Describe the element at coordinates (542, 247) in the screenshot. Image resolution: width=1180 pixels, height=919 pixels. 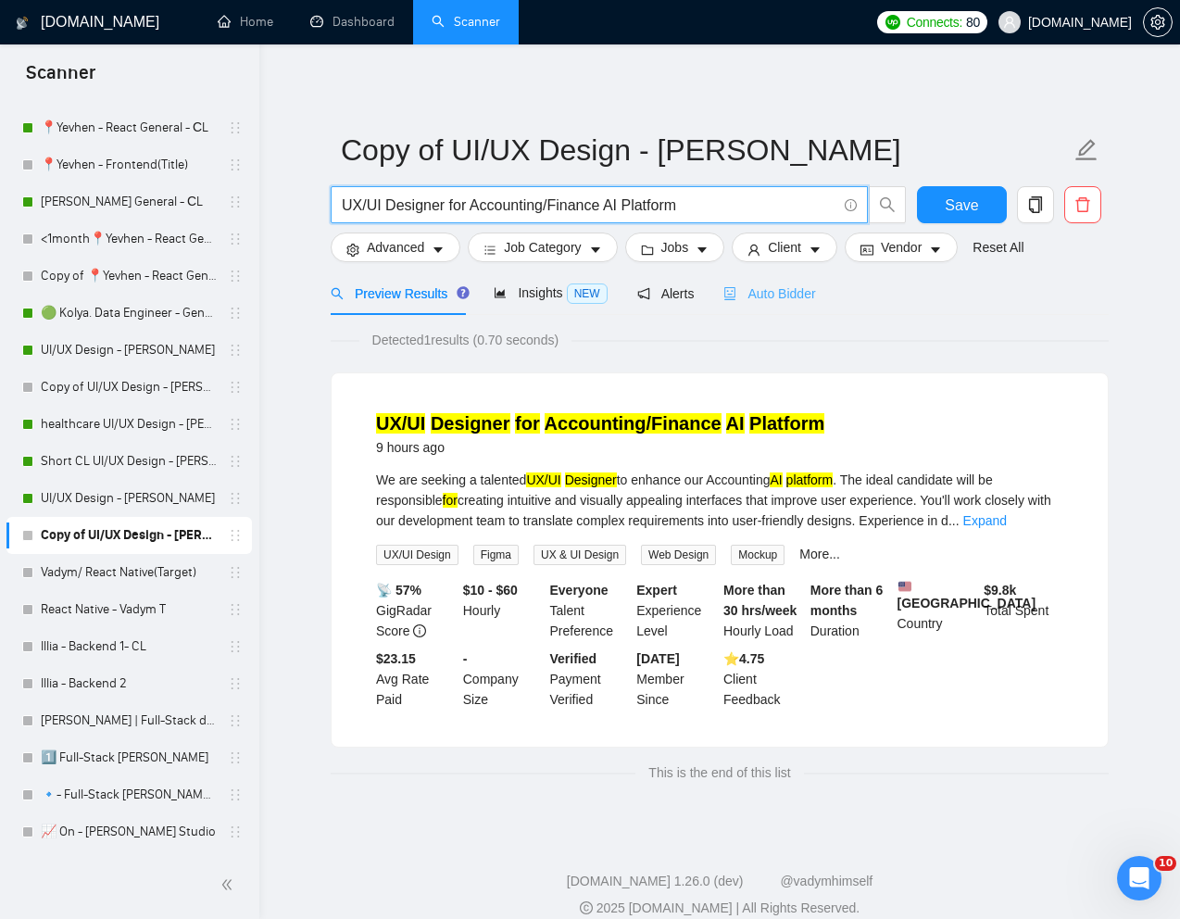
I see `button: barsJob Categorycaret-down` at that location.